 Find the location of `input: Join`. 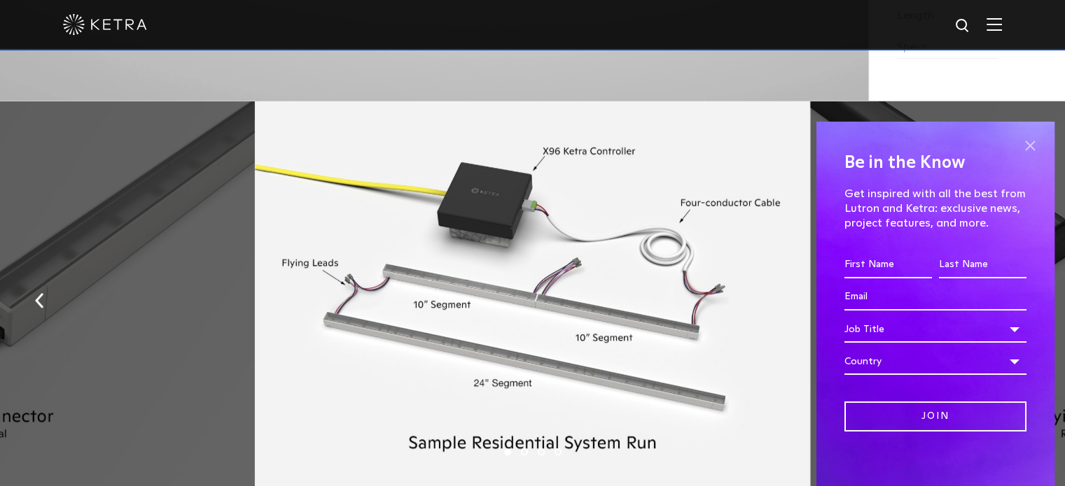

input: Join is located at coordinates (935, 416).